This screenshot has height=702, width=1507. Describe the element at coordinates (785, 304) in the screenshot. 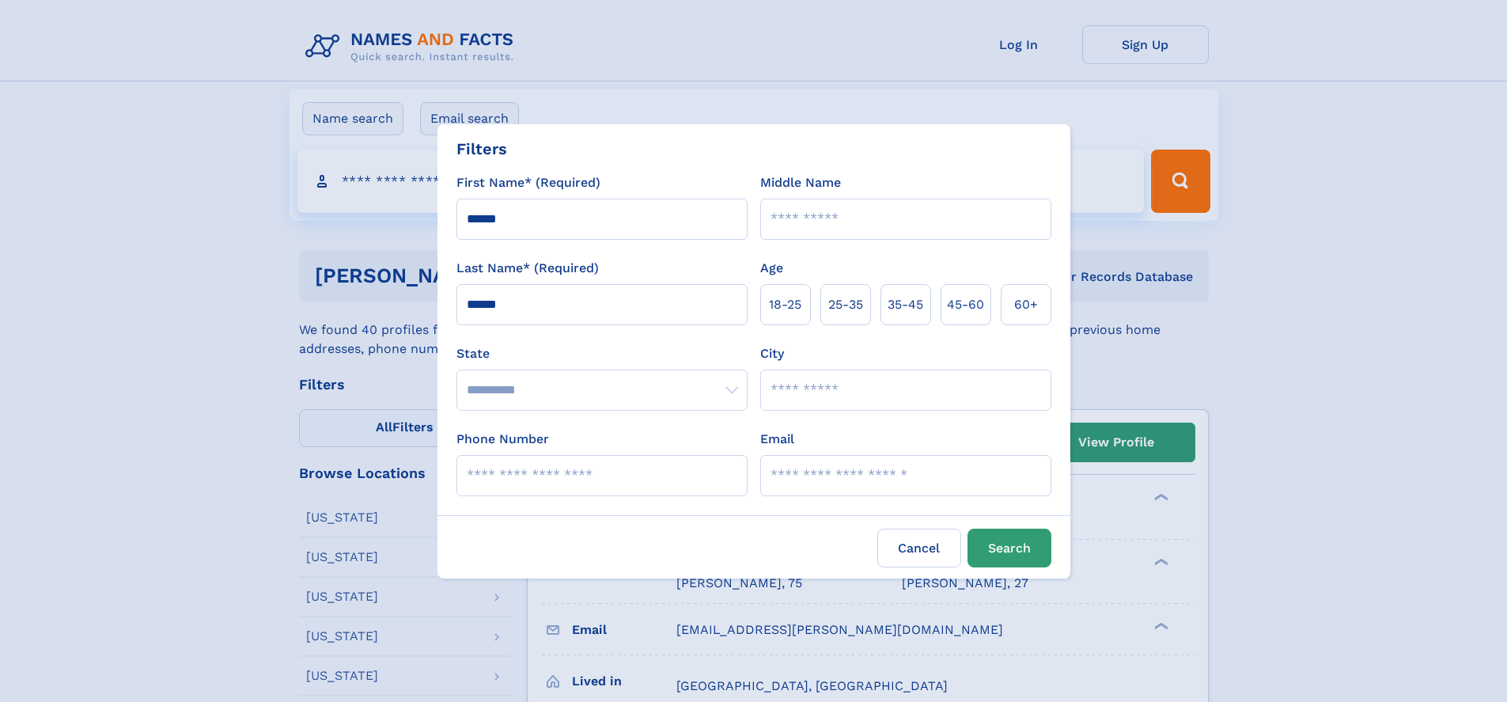

I see `span: 18‑25` at that location.